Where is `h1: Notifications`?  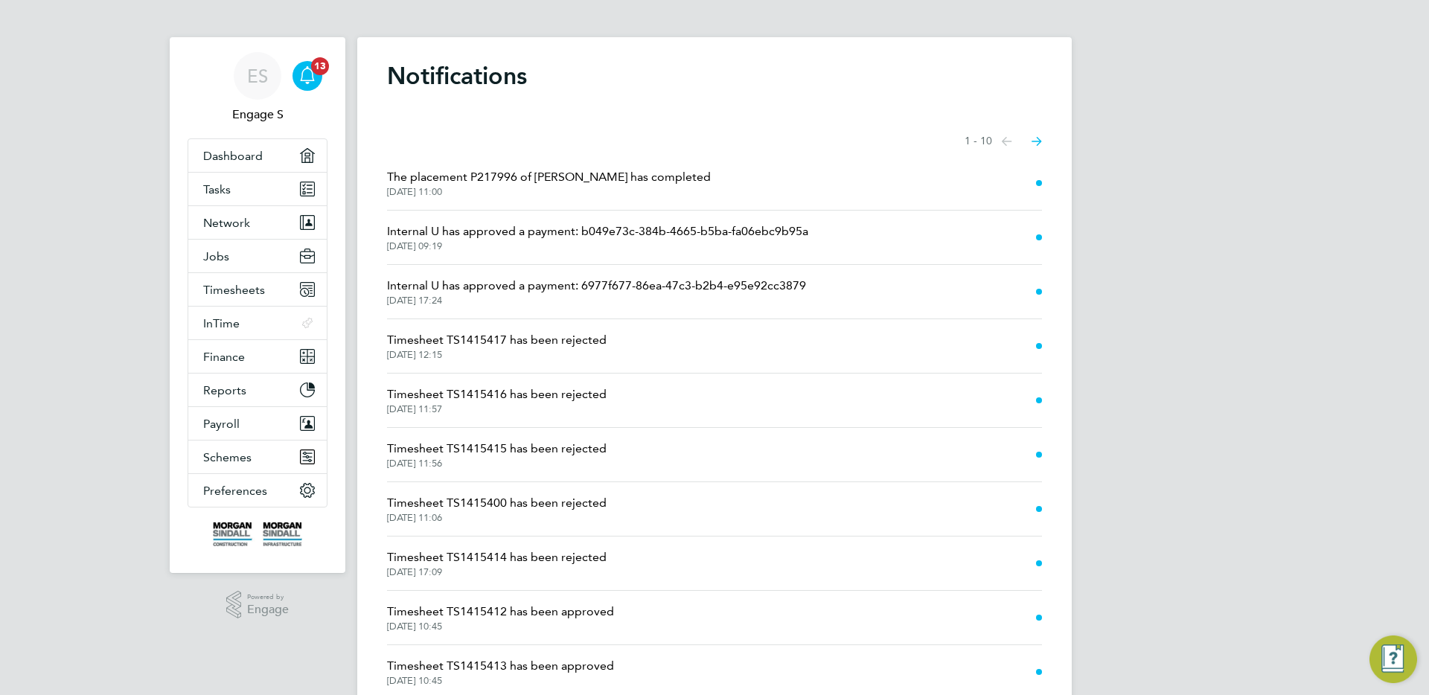
h1: Notifications is located at coordinates (714, 76).